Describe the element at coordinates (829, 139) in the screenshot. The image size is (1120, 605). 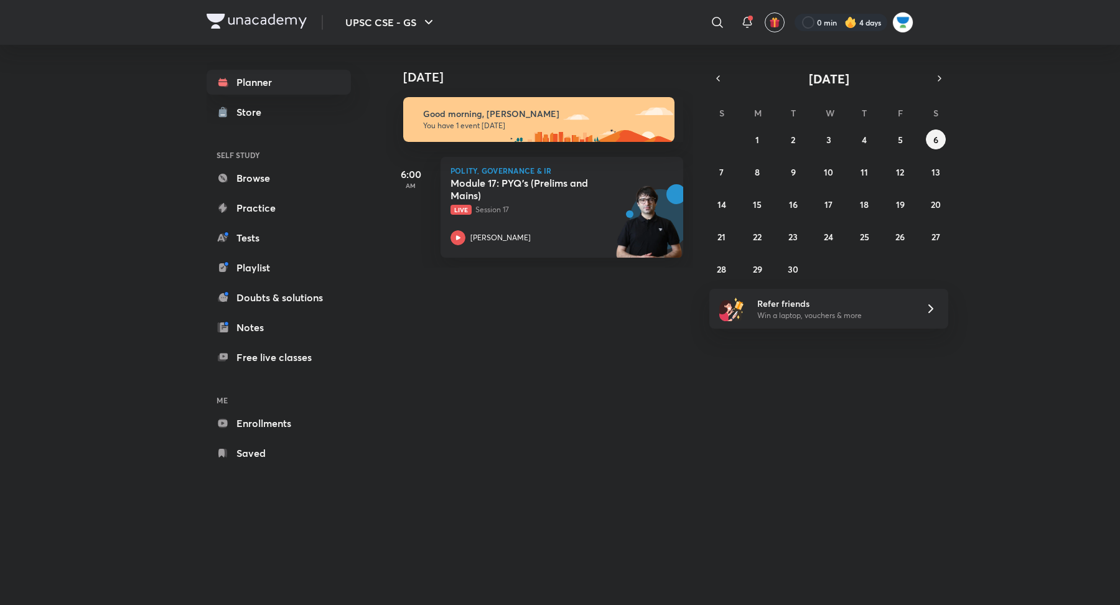
I see `abbr: September 3, 2025` at that location.